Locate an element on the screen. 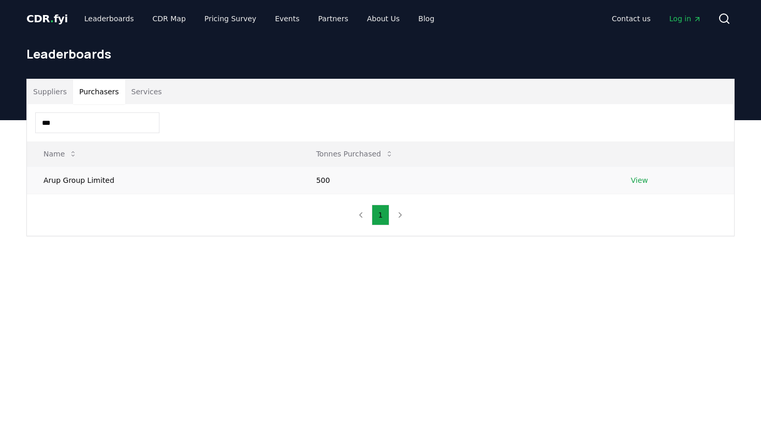  td: Arup Group Limited is located at coordinates (163, 180).